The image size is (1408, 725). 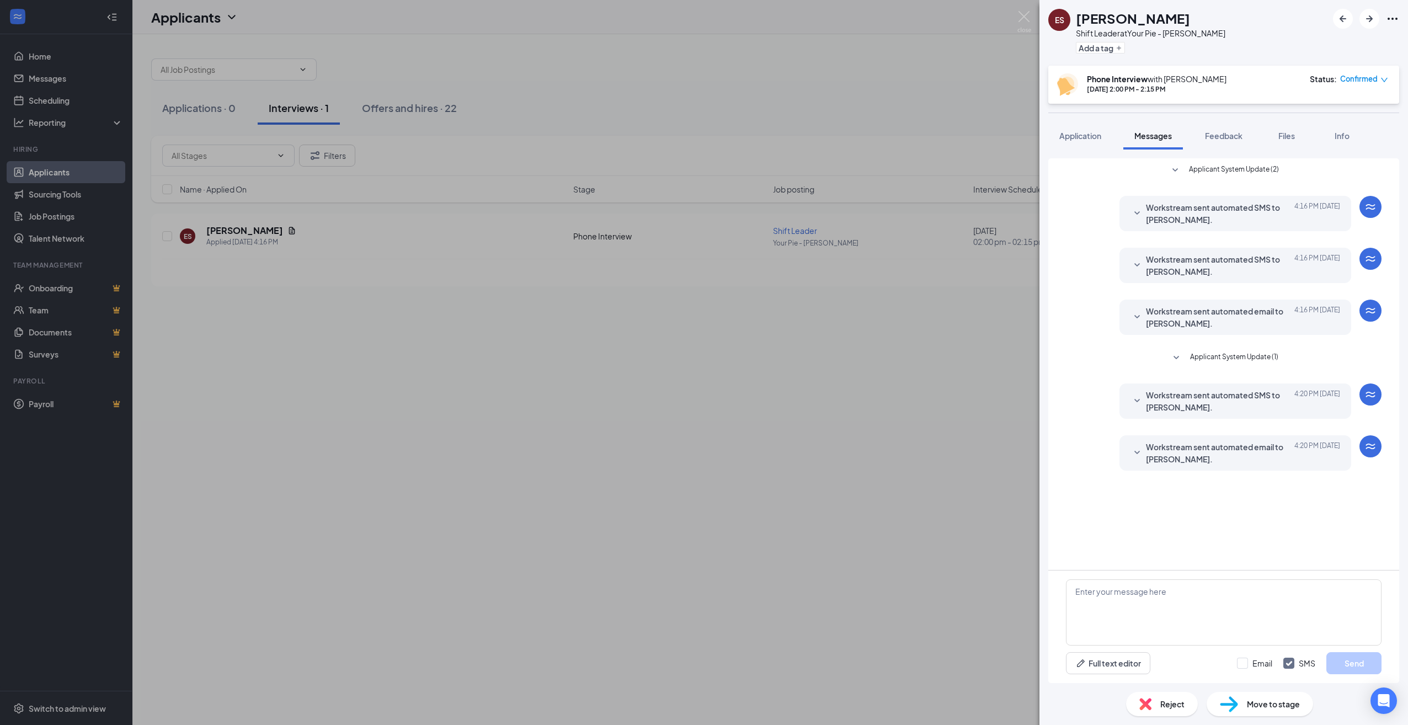 What do you see at coordinates (1100, 47) in the screenshot?
I see `button: PlusAdd a tag` at bounding box center [1100, 47].